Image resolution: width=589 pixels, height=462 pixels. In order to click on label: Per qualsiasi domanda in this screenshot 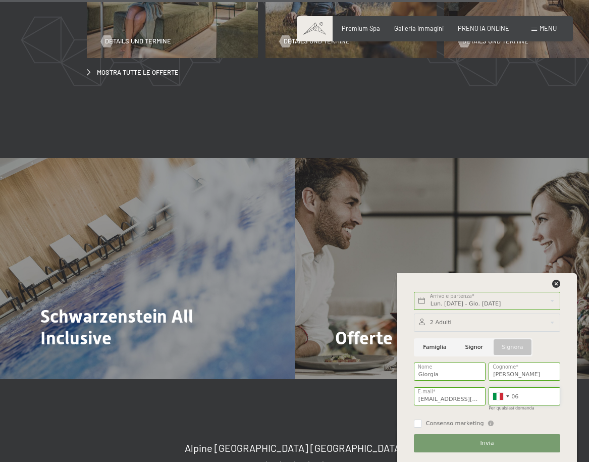, I will do `click(512, 408)`.